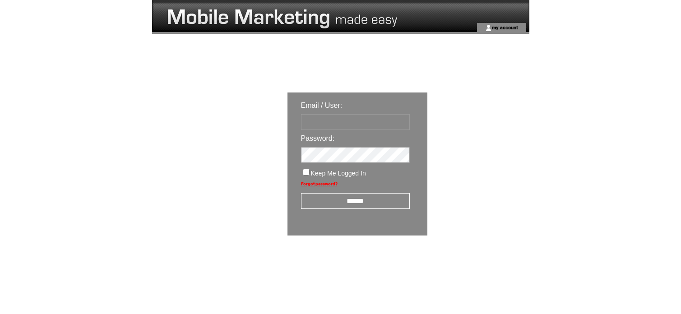 Image resolution: width=681 pixels, height=314 pixels. What do you see at coordinates (319, 184) in the screenshot?
I see `a: Forgot password?` at bounding box center [319, 184].